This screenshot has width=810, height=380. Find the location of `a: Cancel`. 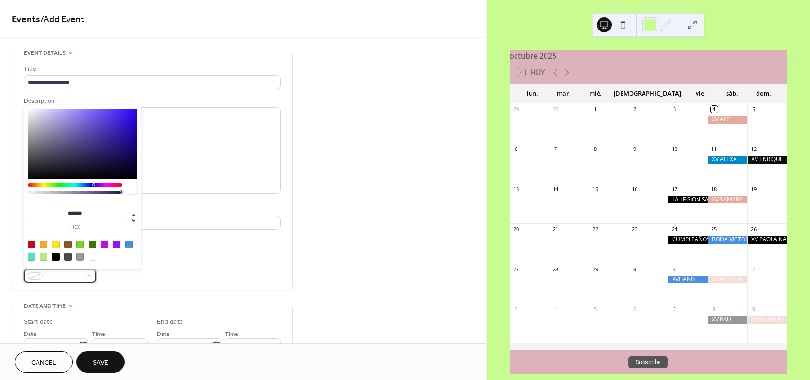

a: Cancel is located at coordinates (44, 362).